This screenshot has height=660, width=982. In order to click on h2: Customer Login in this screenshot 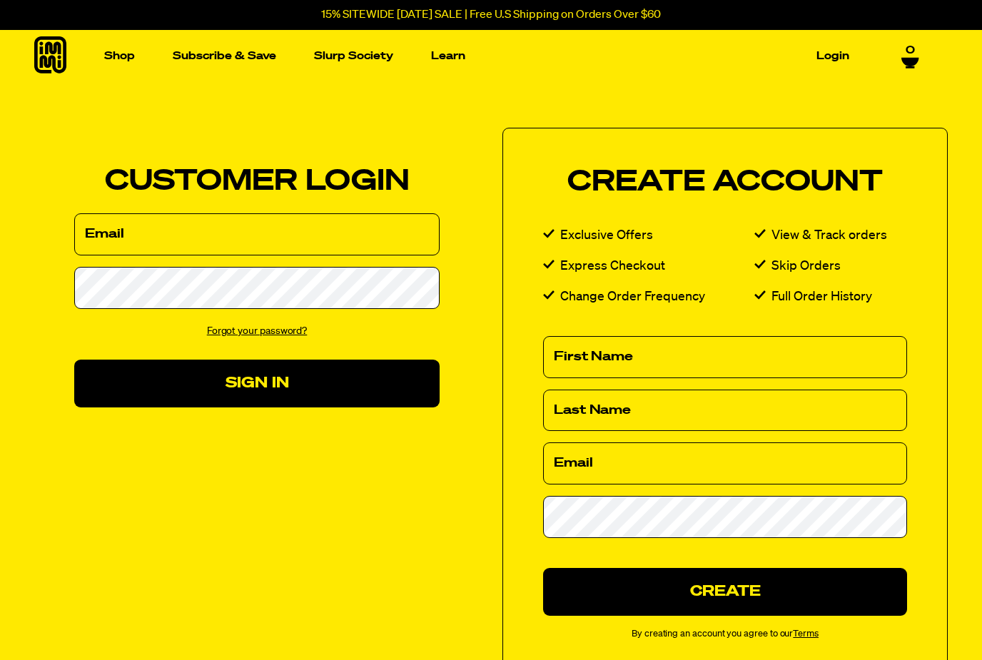, I will do `click(257, 182)`.